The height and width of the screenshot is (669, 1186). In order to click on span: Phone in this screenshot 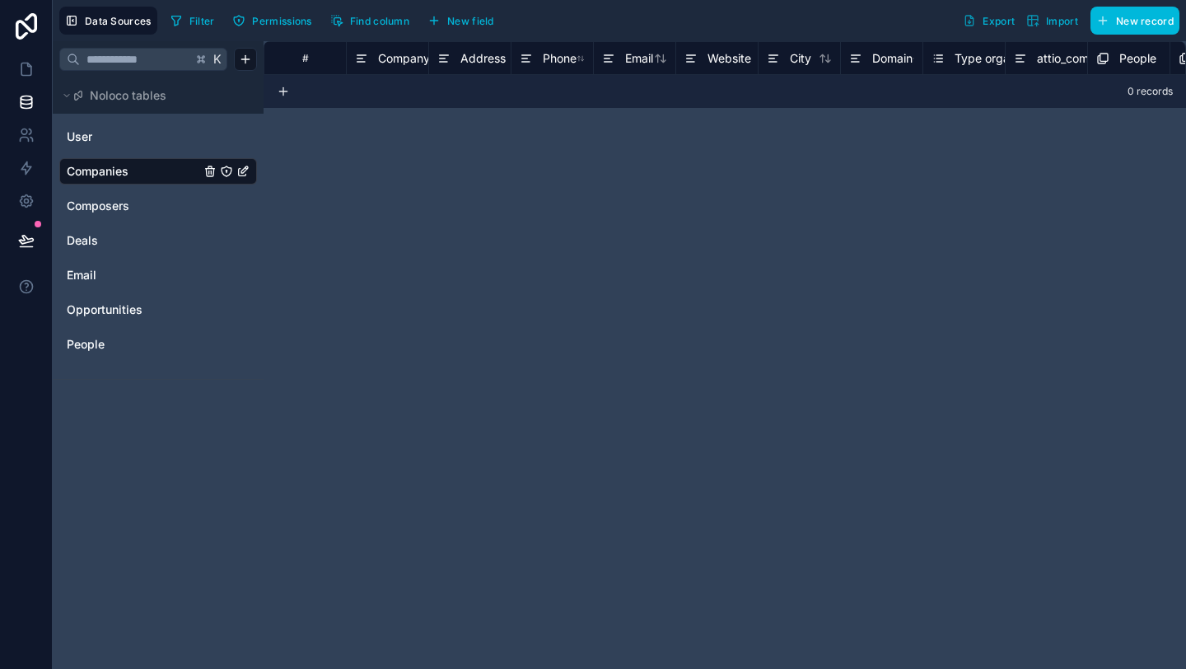, I will do `click(559, 58)`.